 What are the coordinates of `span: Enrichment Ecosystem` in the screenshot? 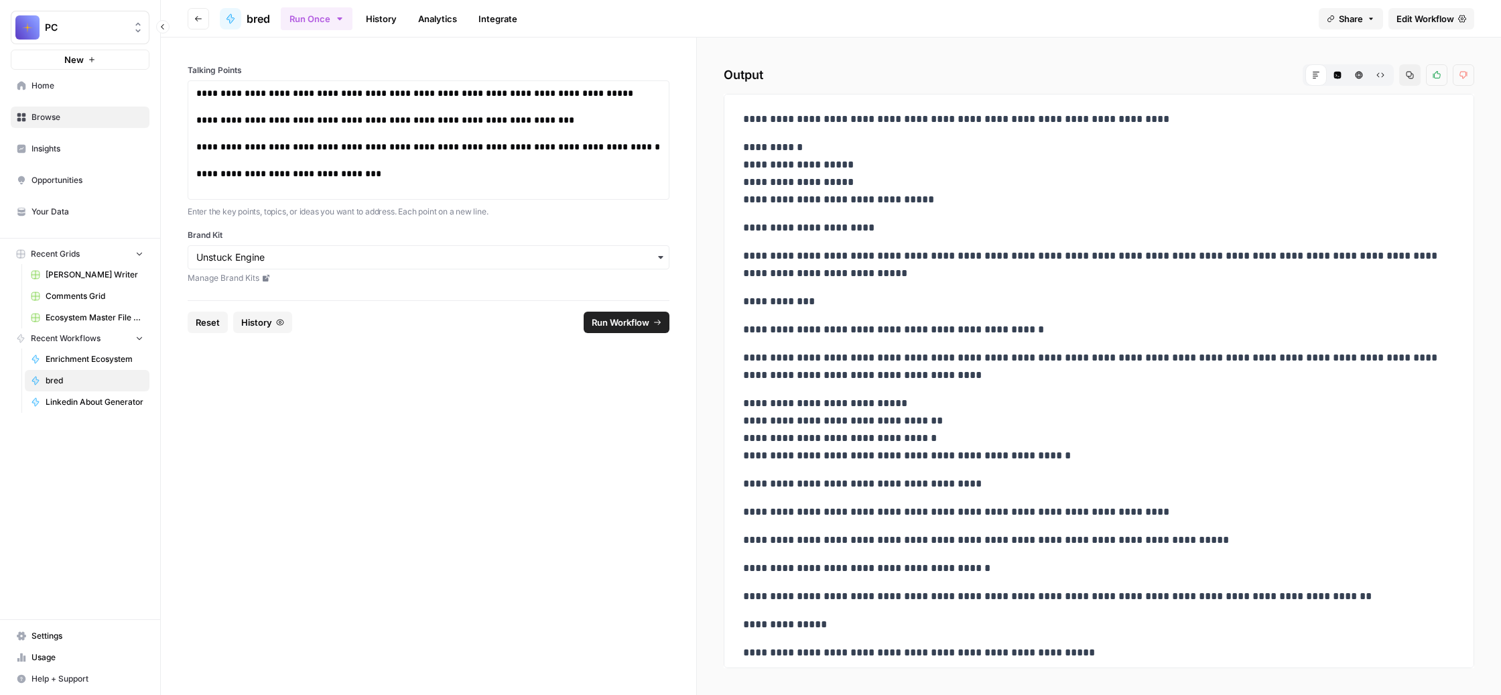 It's located at (94, 359).